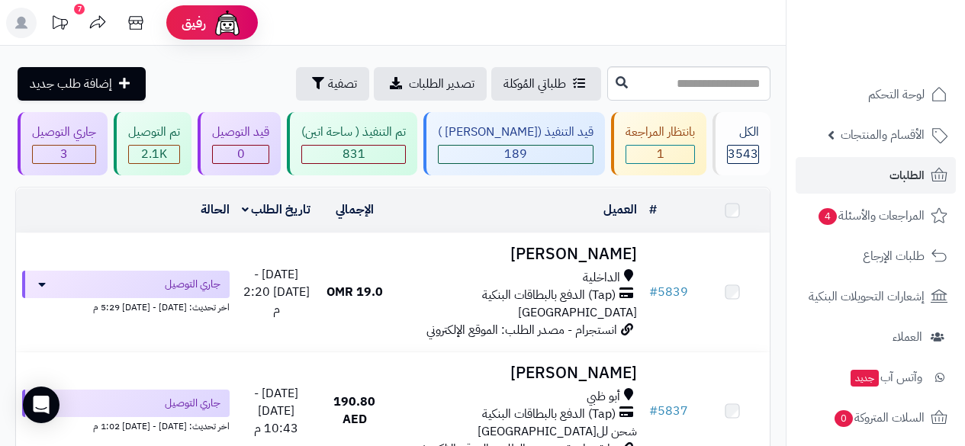 This screenshot has width=965, height=446. What do you see at coordinates (876, 256) in the screenshot?
I see `a: طلبات الإرجاع` at bounding box center [876, 256].